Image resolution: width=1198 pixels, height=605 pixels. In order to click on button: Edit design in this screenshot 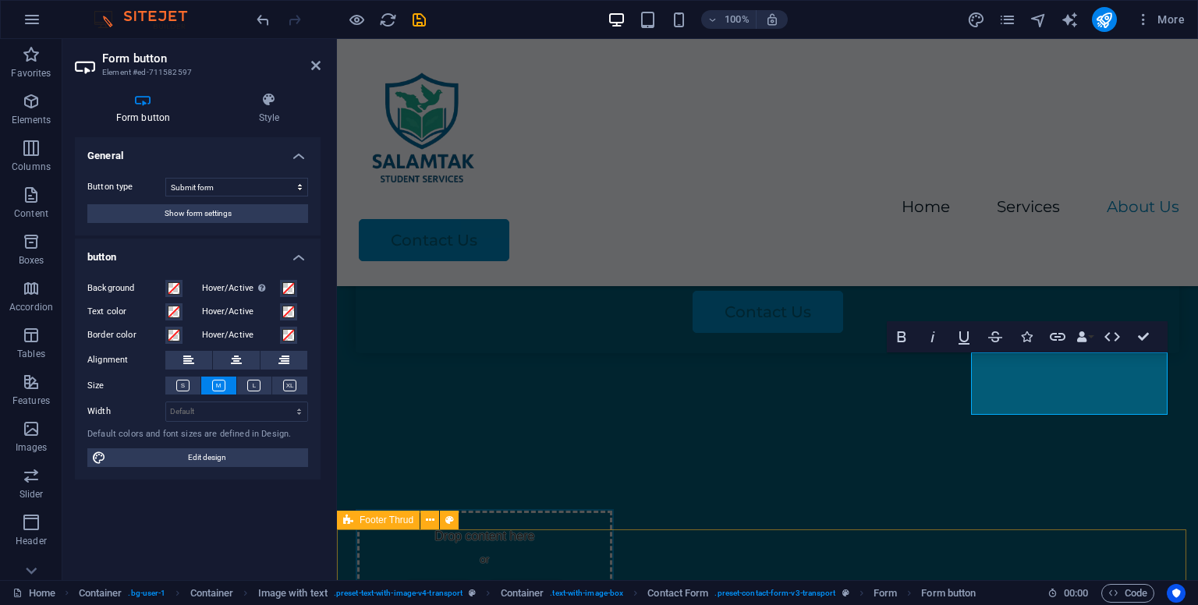, I will do `click(197, 458)`.